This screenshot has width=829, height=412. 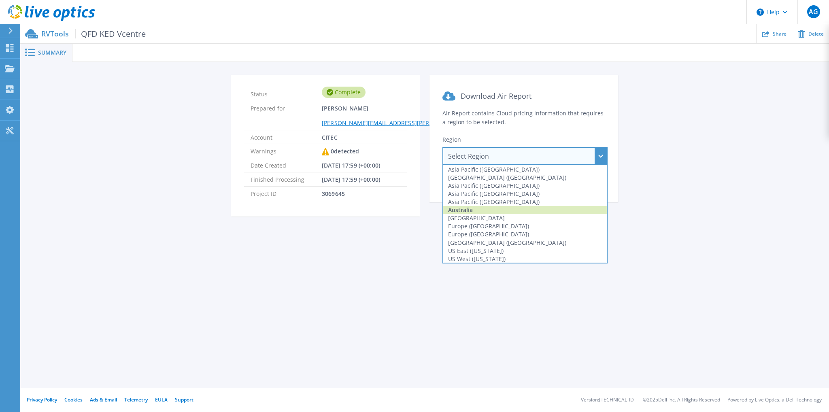 What do you see at coordinates (525, 156) in the screenshot?
I see `div: Select Region` at bounding box center [525, 156].